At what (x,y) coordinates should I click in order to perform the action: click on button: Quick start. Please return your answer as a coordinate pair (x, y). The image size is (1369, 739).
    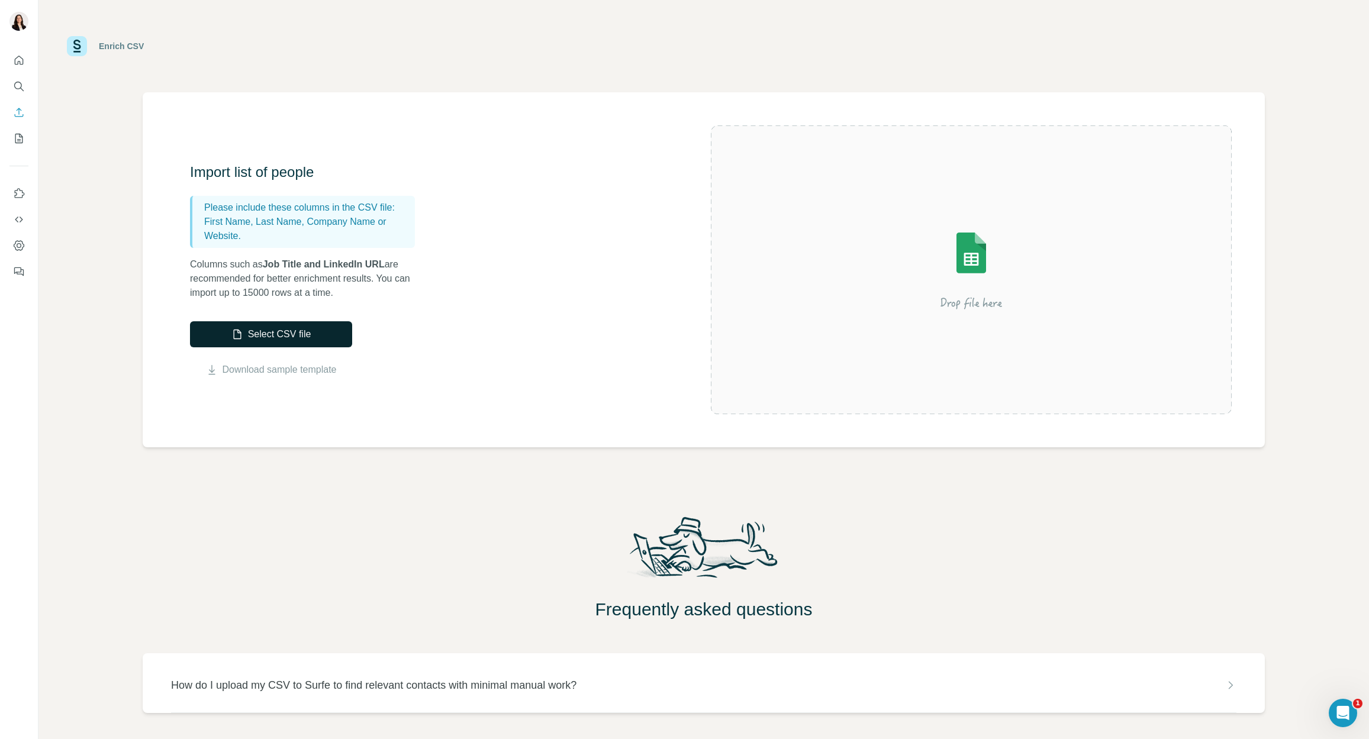
    Looking at the image, I should click on (19, 60).